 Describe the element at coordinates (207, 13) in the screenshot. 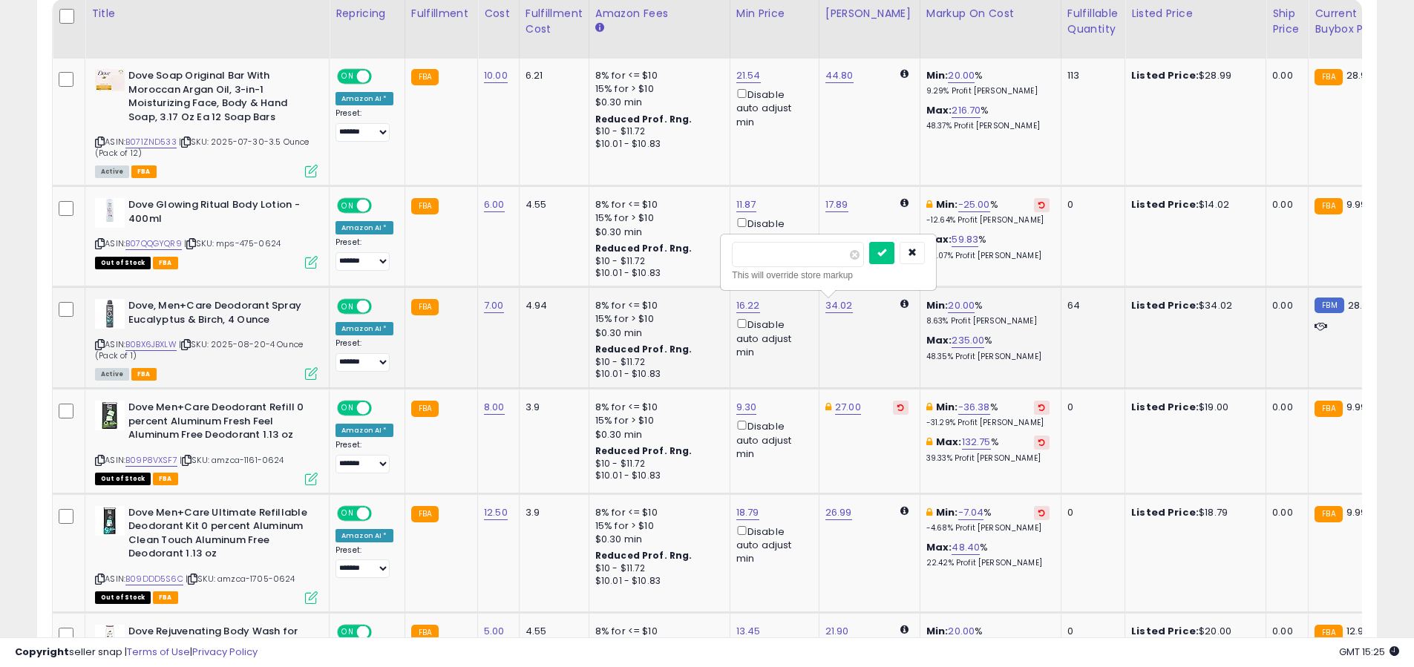

I see `div: Title` at that location.